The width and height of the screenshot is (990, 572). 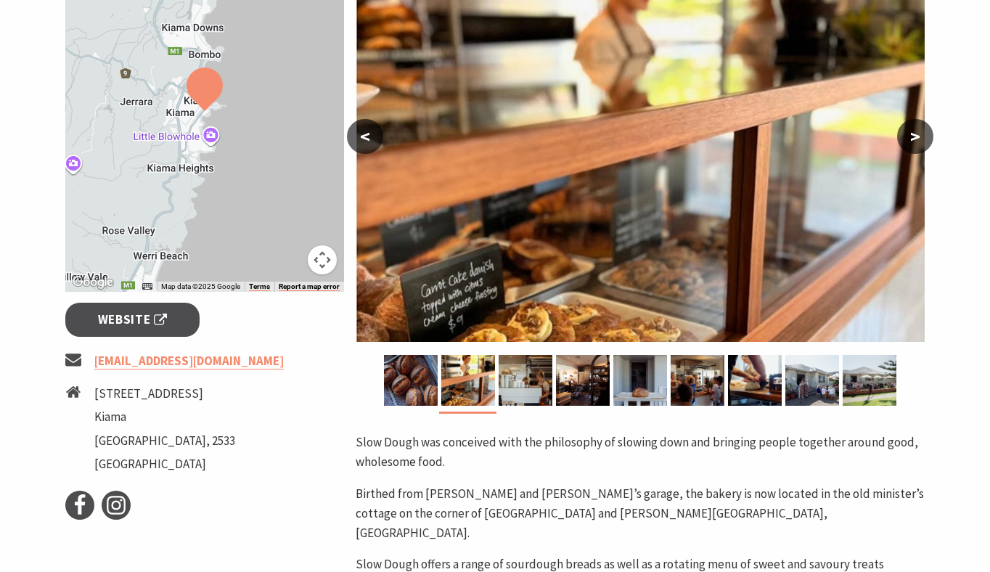 What do you see at coordinates (525, 380) in the screenshot?
I see `img: Coffee at Slow Dough` at bounding box center [525, 380].